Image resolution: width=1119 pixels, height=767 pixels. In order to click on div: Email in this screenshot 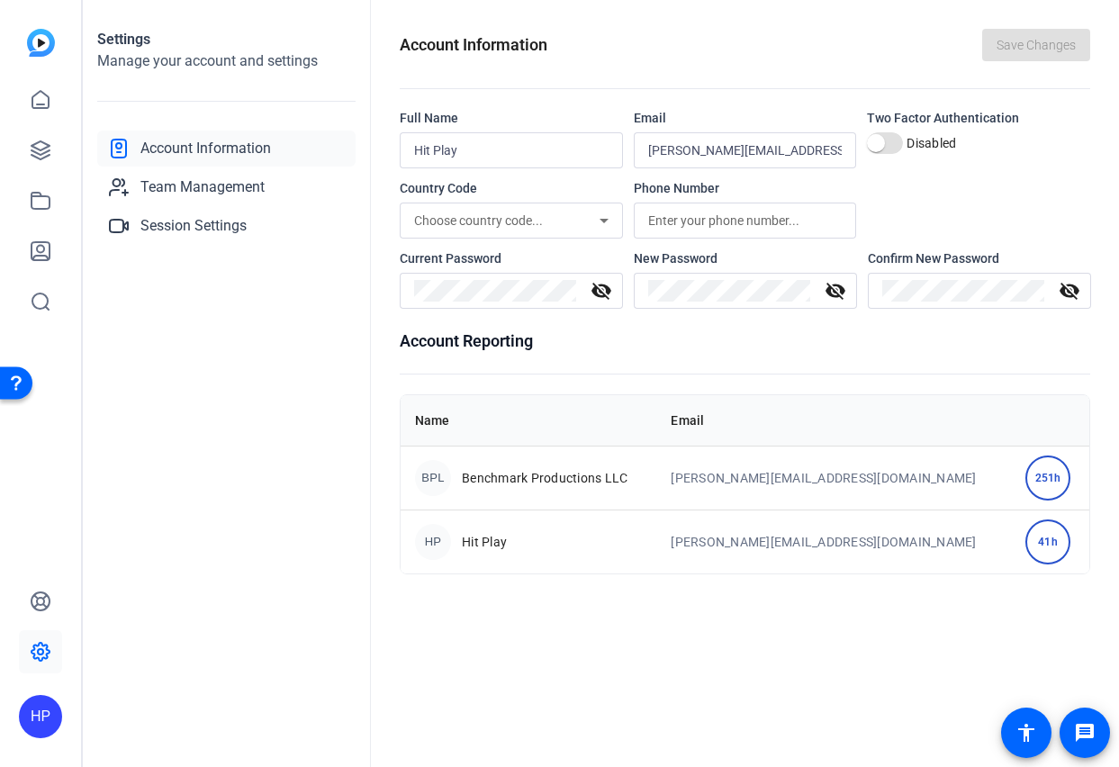, I will do `click(746, 118)`.